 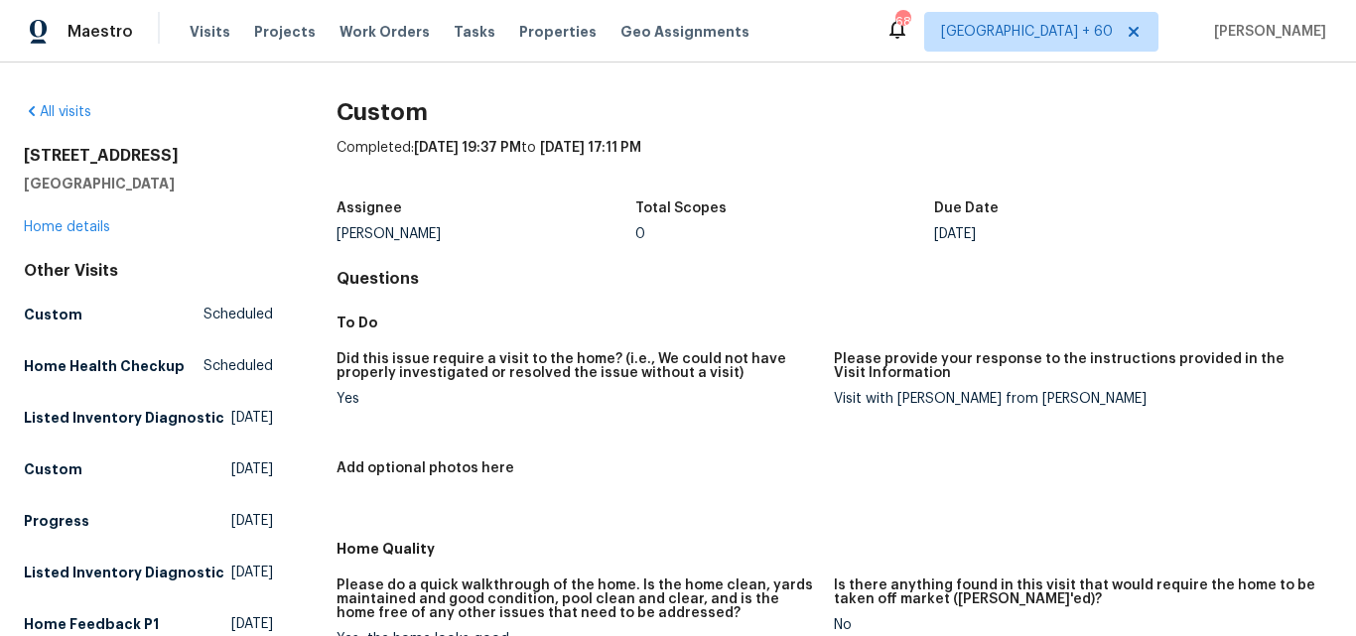 What do you see at coordinates (66, 227) in the screenshot?
I see `a: Home details` at bounding box center [66, 227].